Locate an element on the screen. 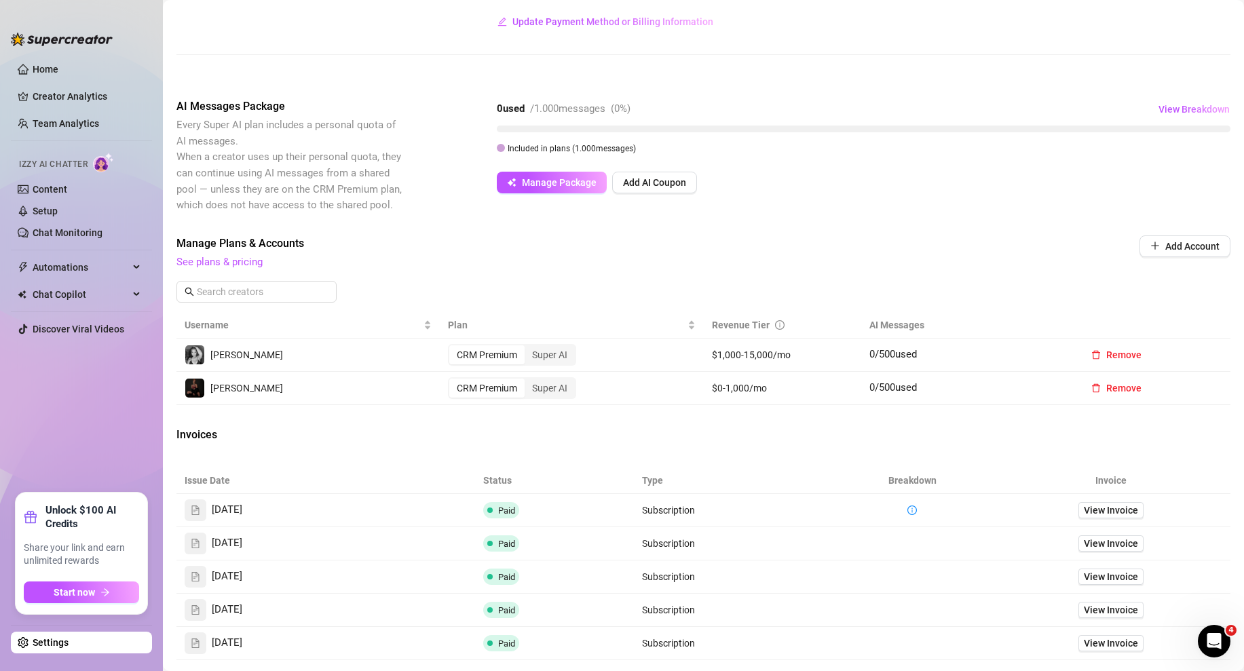 The image size is (1244, 671). input: Search creators is located at coordinates (257, 292).